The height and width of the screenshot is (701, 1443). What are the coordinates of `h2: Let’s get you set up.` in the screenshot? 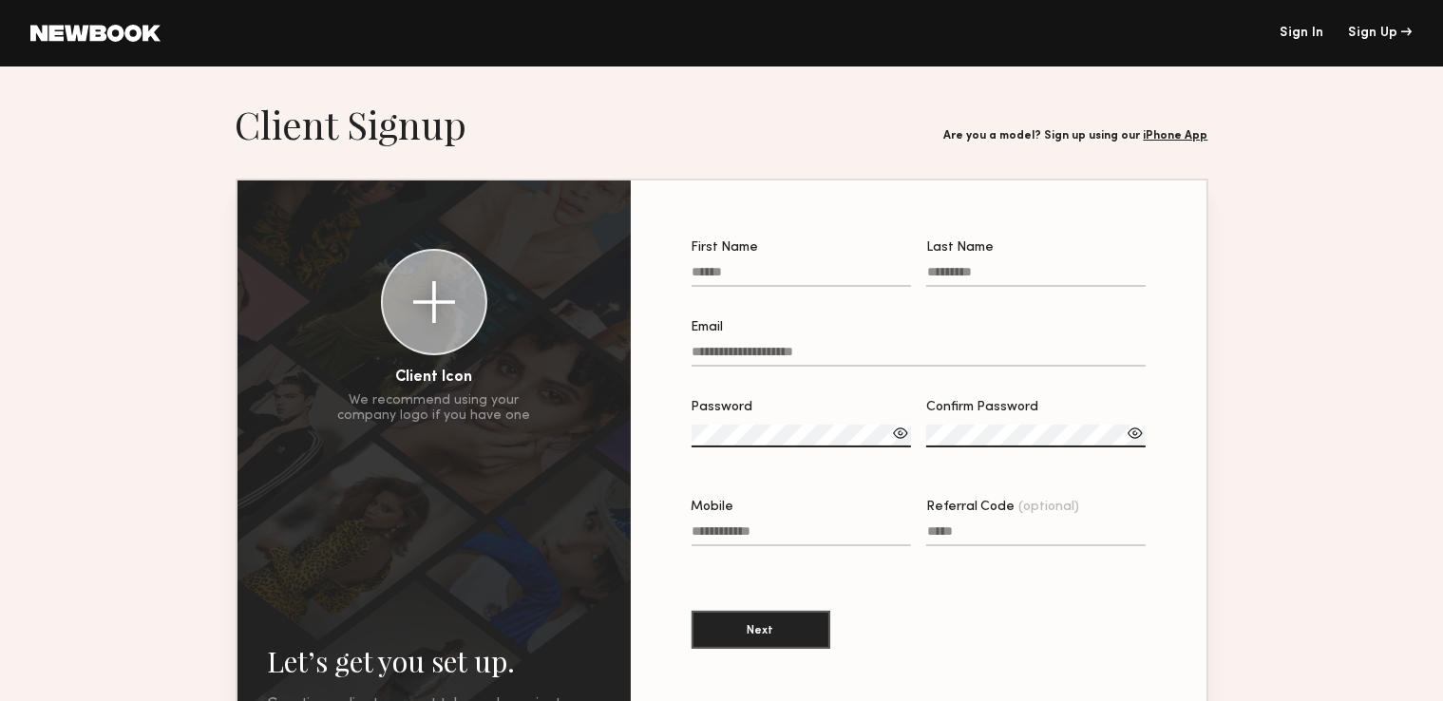 It's located at (434, 661).